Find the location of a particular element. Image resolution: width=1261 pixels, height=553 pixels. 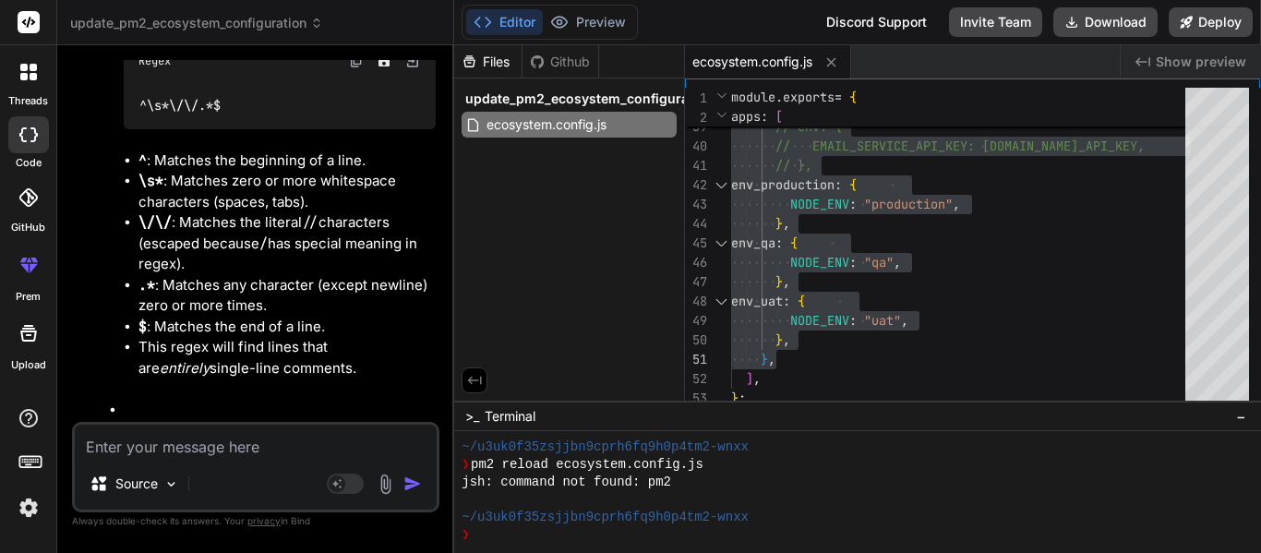

span: KEY, is located at coordinates (1130, 146).